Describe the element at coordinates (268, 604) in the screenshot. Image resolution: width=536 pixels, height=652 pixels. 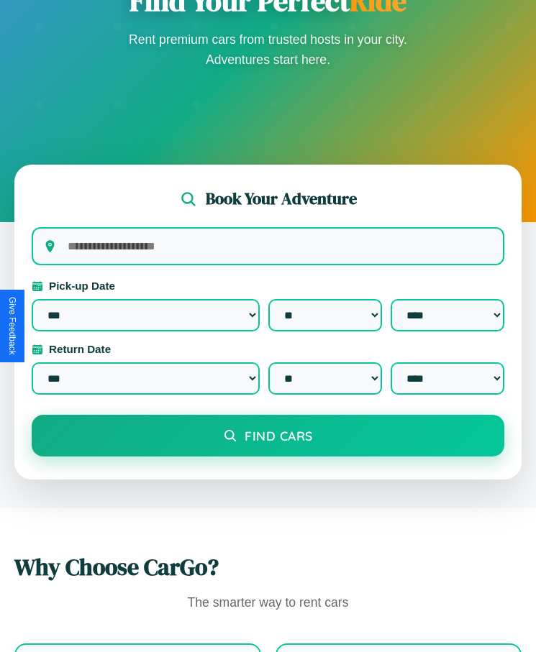
I see `p: The smarter way to rent cars` at that location.